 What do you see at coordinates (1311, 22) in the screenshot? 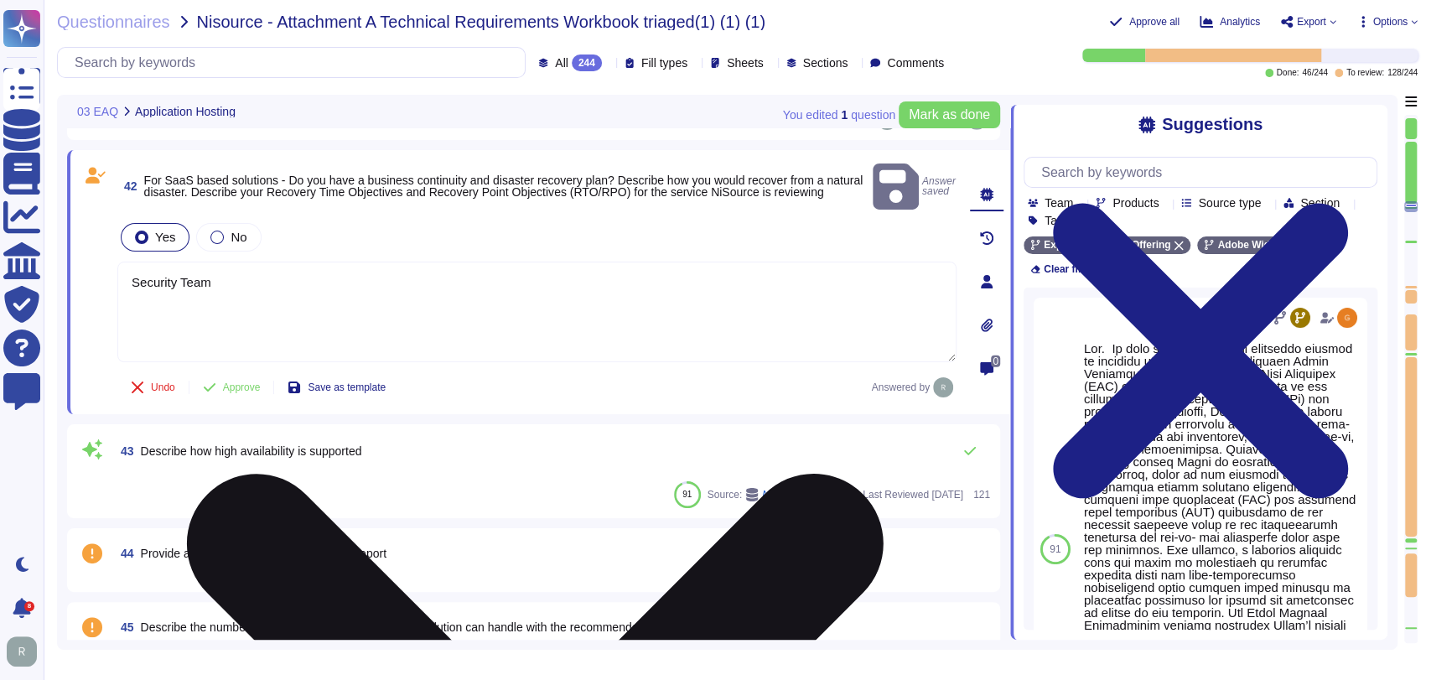
I see `span: Export` at bounding box center [1311, 22].